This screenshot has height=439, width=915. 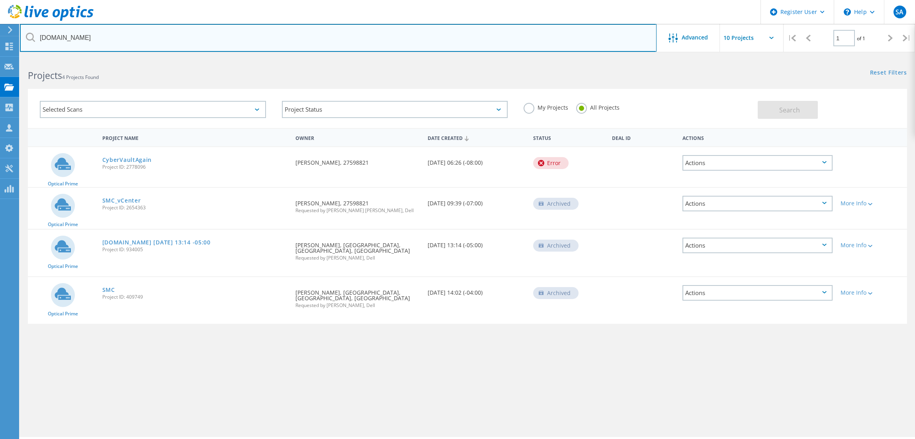 I want to click on a: Reset Filters, so click(x=889, y=73).